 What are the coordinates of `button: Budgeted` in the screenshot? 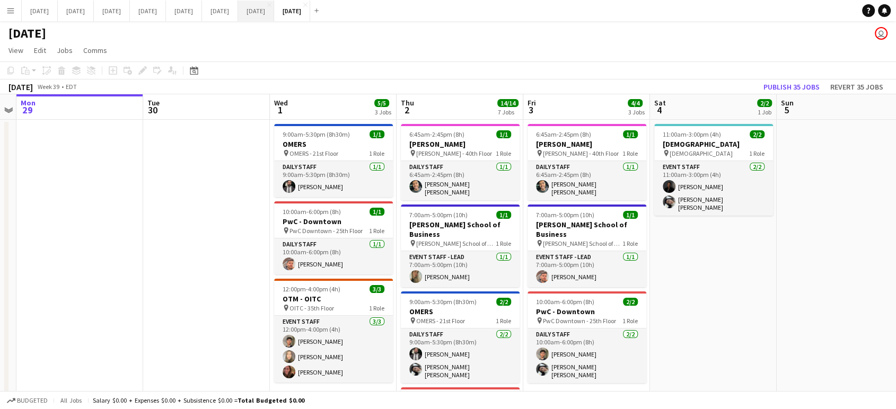 It's located at (27, 401).